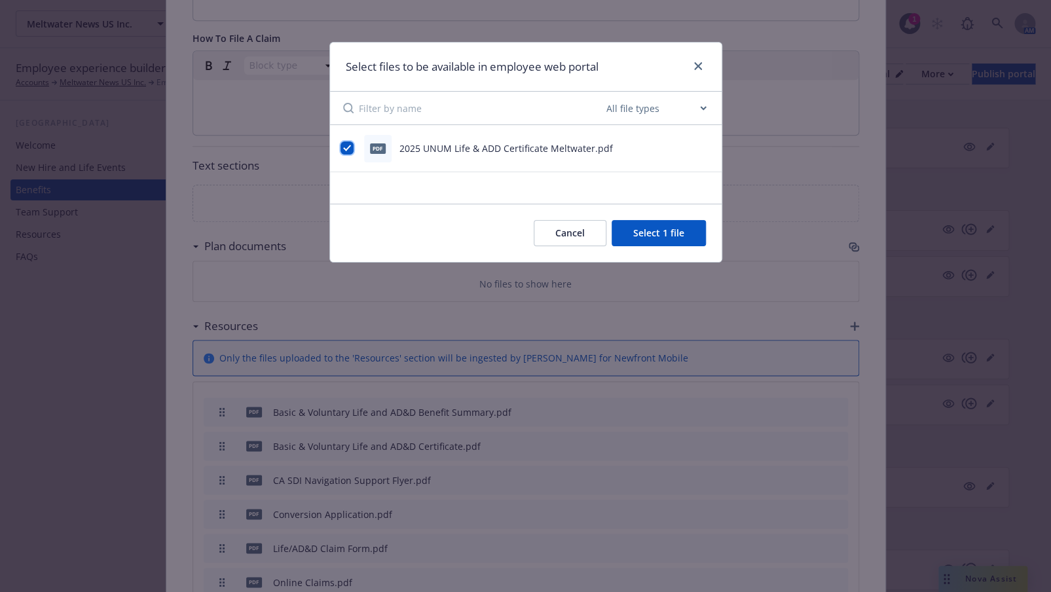 This screenshot has height=592, width=1051. I want to click on span: 2025 UNUM Life & ADD Certificate Meltwater.pdf, so click(506, 148).